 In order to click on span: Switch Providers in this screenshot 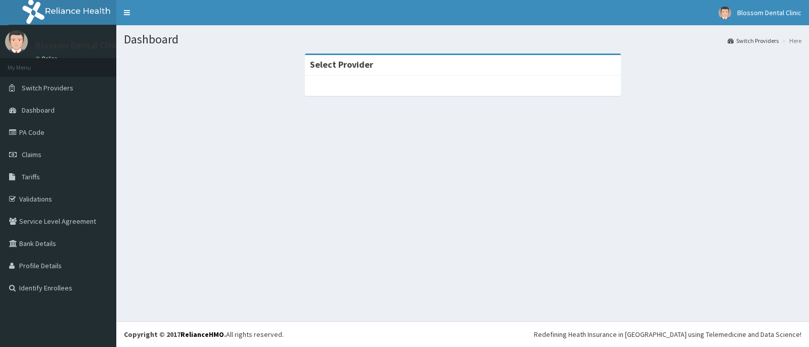, I will do `click(48, 88)`.